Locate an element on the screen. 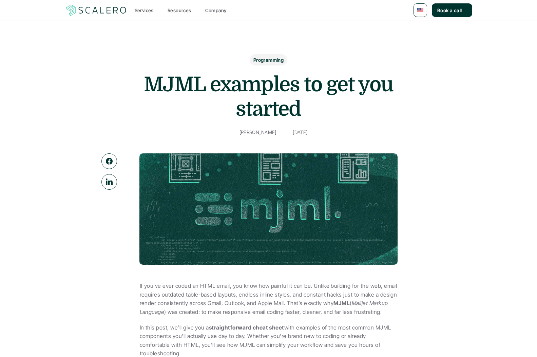 The image size is (537, 357). p: Resources is located at coordinates (180, 10).